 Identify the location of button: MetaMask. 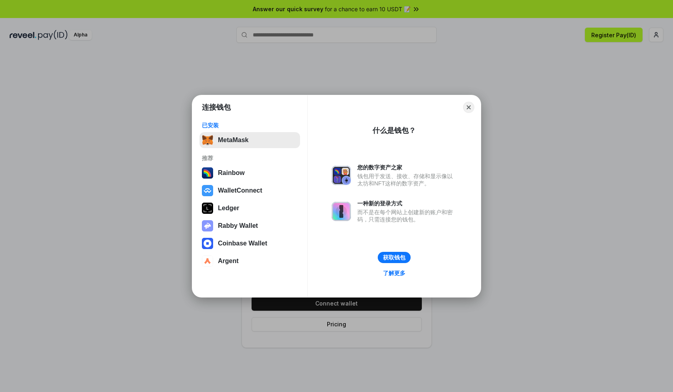
(250, 140).